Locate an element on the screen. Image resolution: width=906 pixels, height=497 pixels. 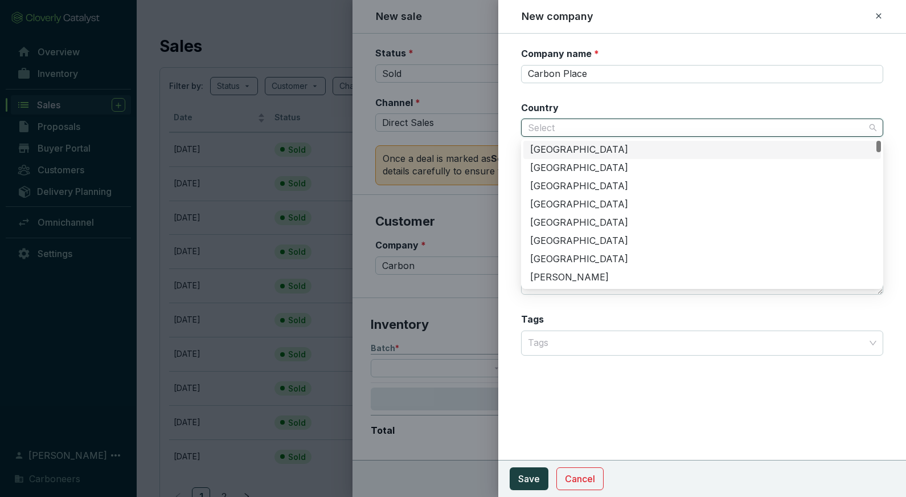
div: Central African Republic is located at coordinates (703, 259).